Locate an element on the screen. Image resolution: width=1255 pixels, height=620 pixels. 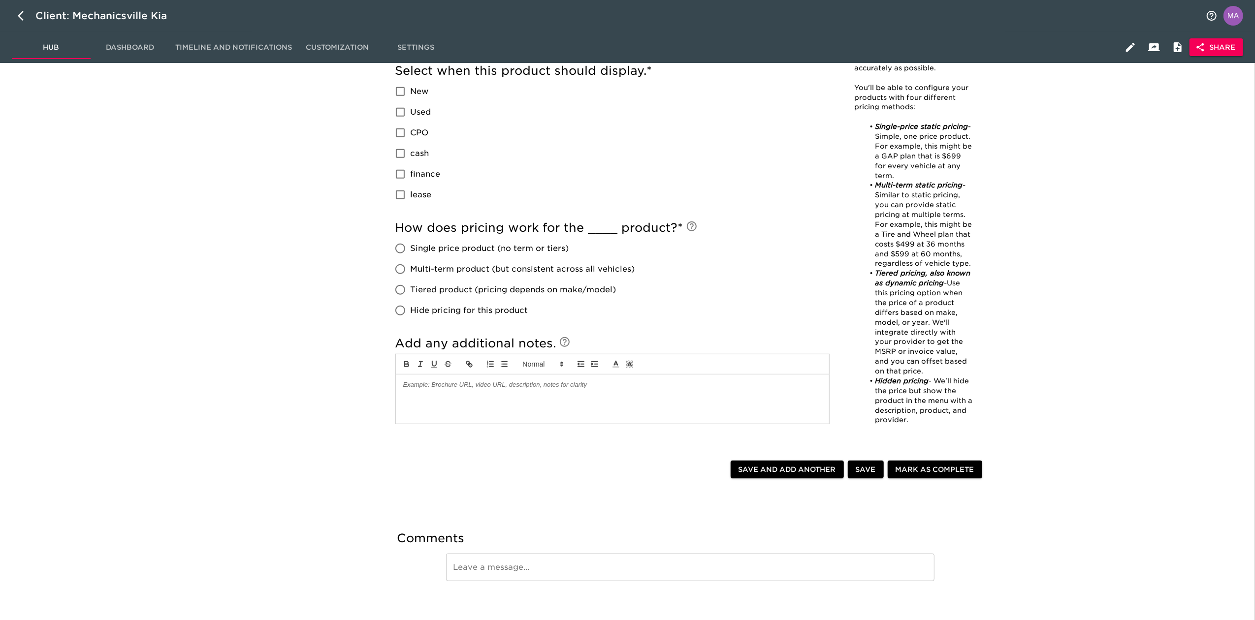
span: Customization is located at coordinates (337, 47).